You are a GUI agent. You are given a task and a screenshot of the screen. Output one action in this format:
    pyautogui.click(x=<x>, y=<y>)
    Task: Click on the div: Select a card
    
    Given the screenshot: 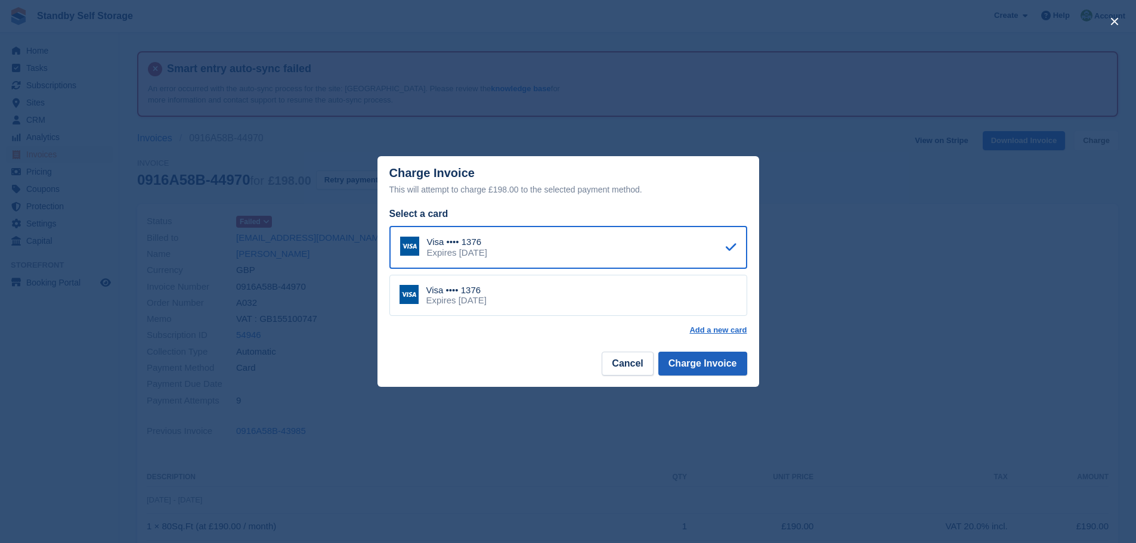 What is the action you would take?
    pyautogui.click(x=568, y=214)
    